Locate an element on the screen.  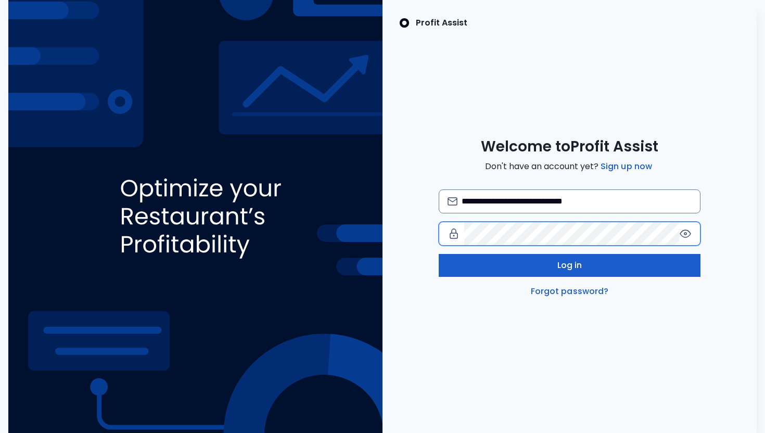
p: Profit Assist is located at coordinates (441, 23).